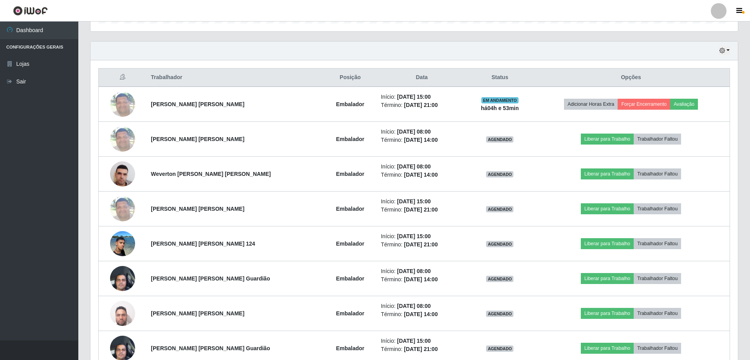 This screenshot has height=360, width=750. I want to click on th: Data, so click(421, 78).